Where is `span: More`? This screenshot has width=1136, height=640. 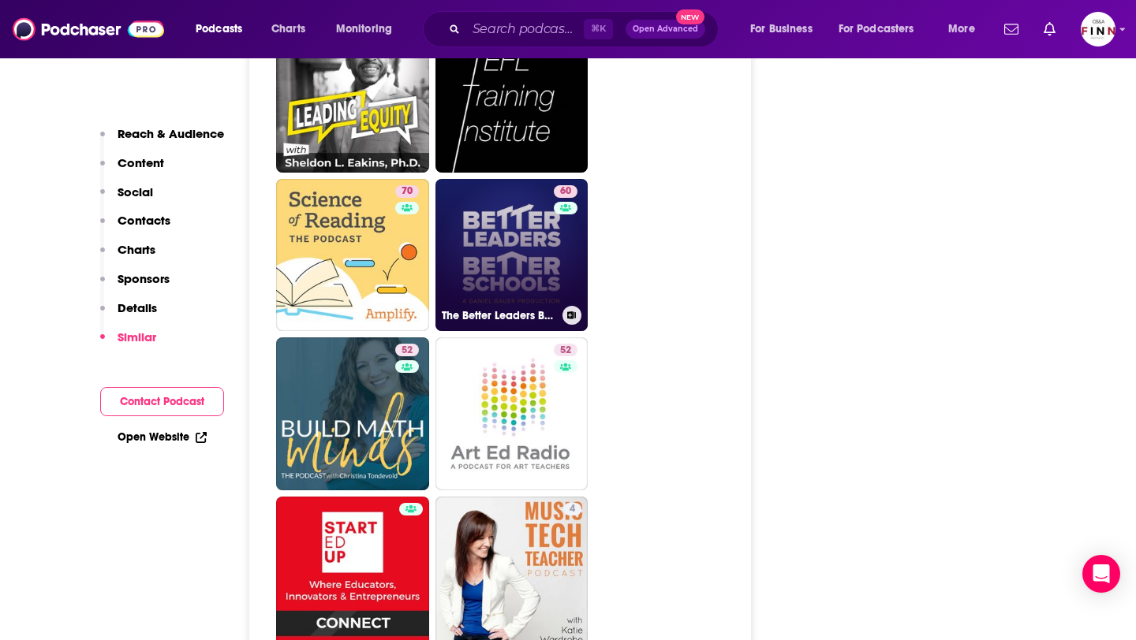
span: More is located at coordinates (961, 29).